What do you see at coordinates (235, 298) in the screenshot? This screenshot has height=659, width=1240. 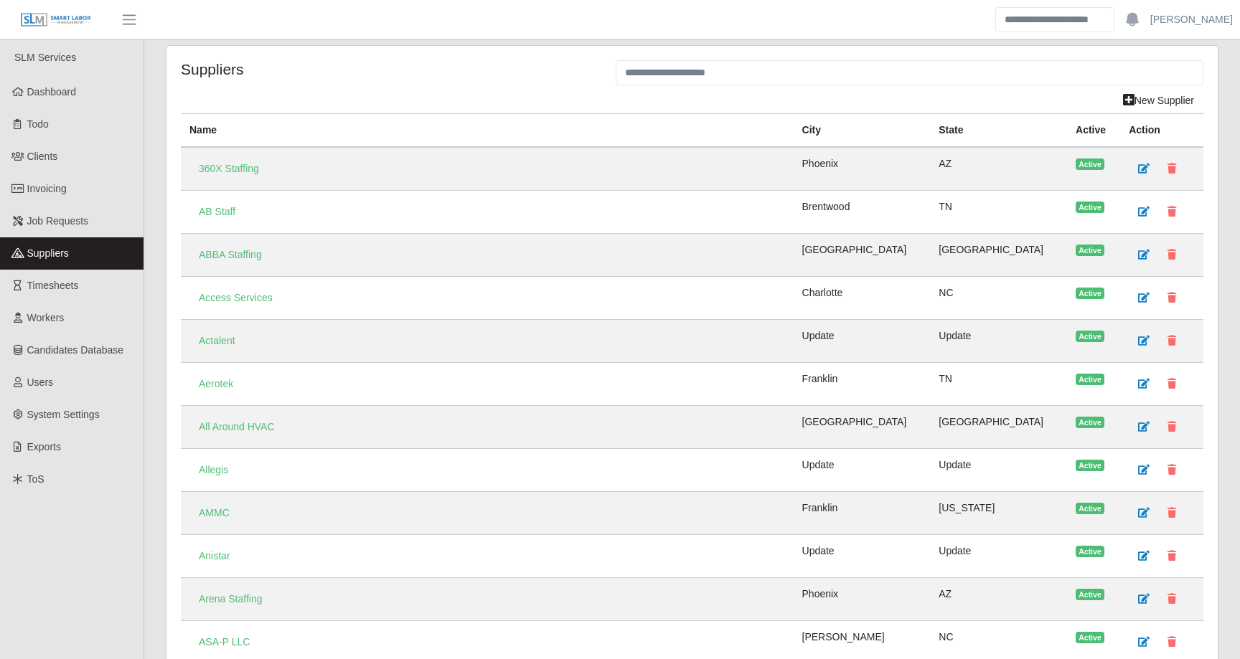 I see `a: Access Services` at bounding box center [235, 298].